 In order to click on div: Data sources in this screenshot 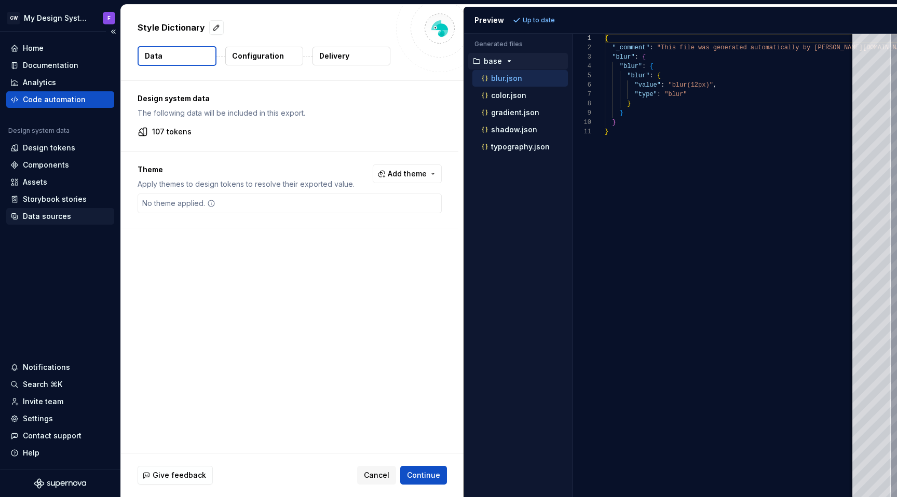, I will do `click(47, 216)`.